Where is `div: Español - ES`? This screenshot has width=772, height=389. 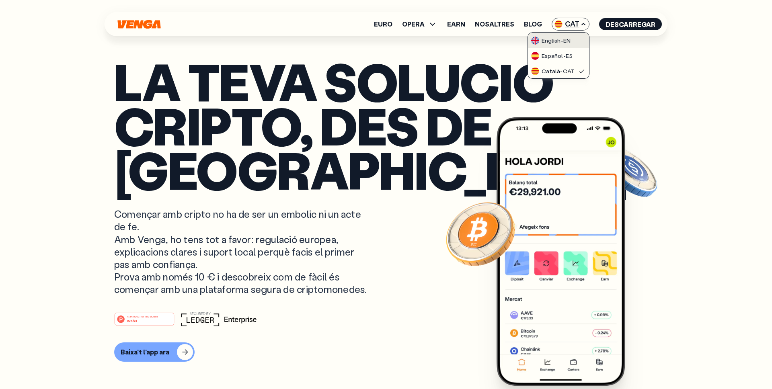 div: Español - ES is located at coordinates (552, 56).